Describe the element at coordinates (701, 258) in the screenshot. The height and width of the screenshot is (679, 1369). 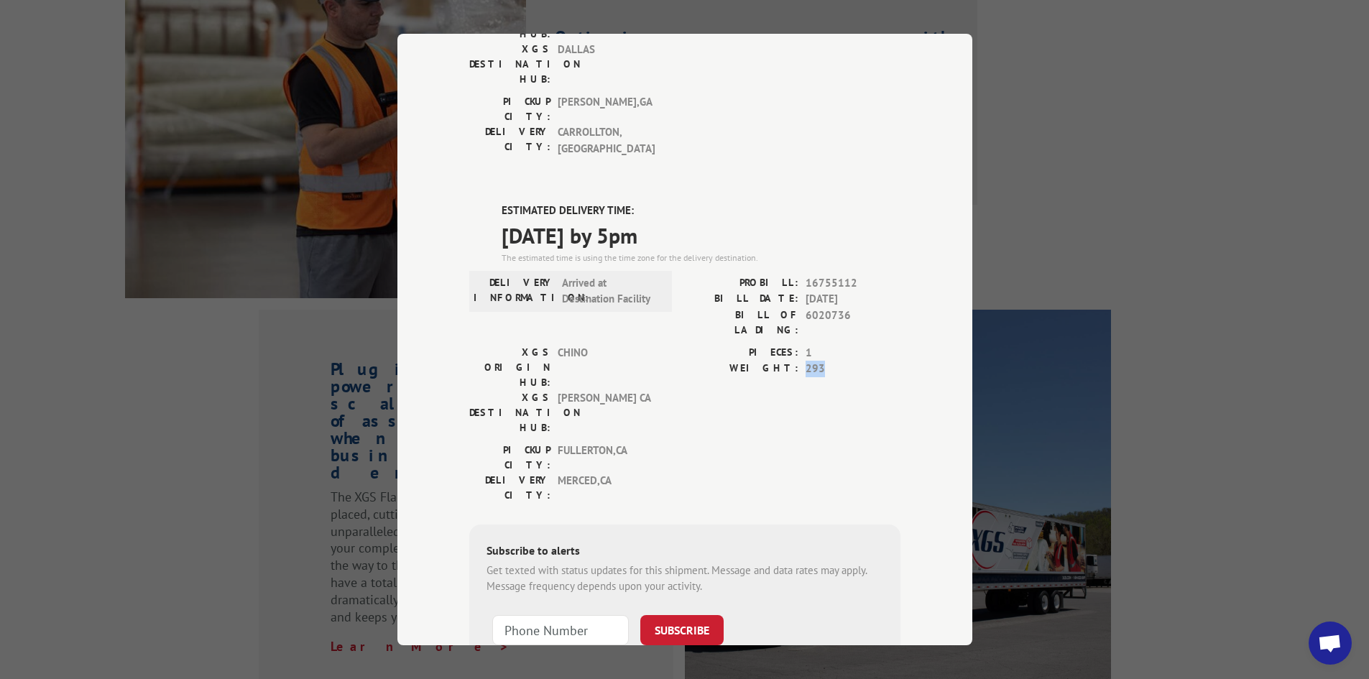
I see `div: The estimated time is using the time zone for the delivery destination.` at that location.